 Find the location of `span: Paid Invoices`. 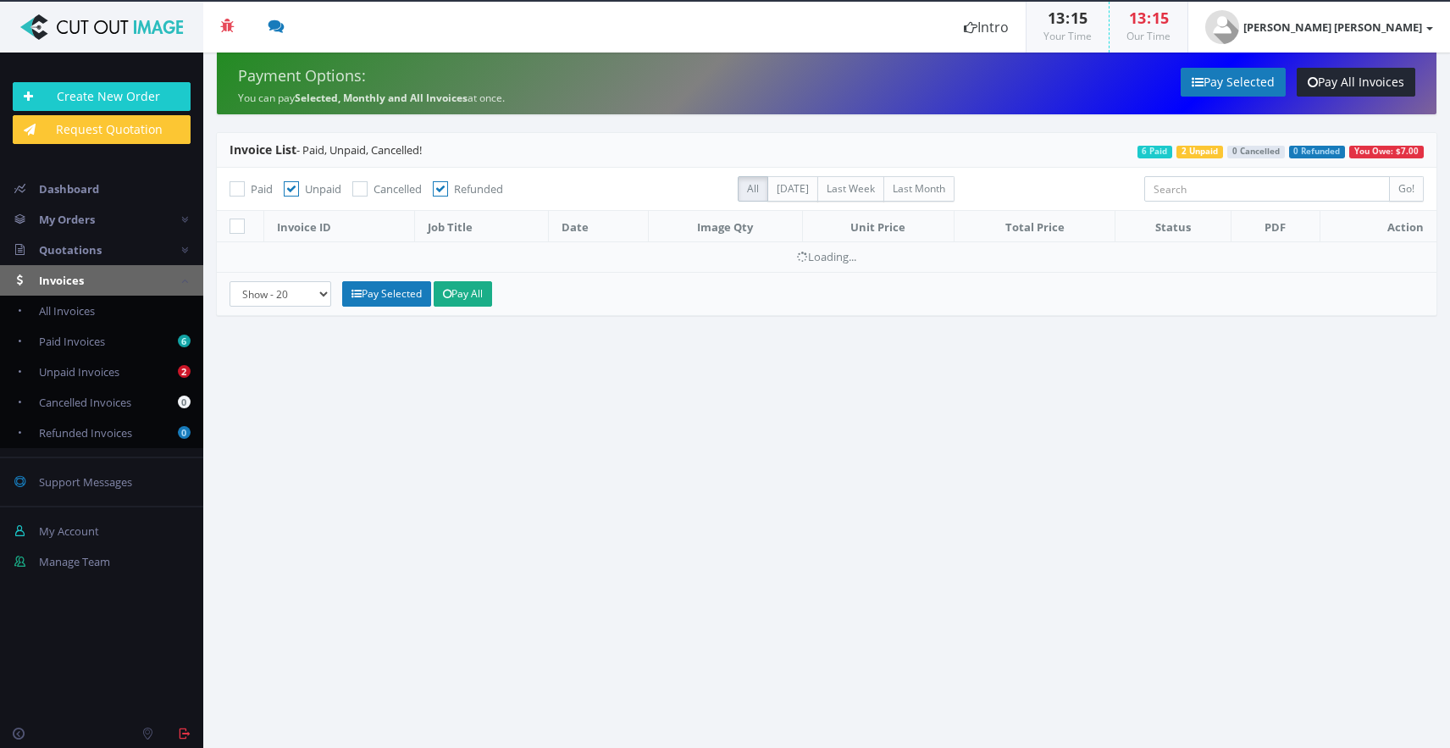

span: Paid Invoices is located at coordinates (72, 341).